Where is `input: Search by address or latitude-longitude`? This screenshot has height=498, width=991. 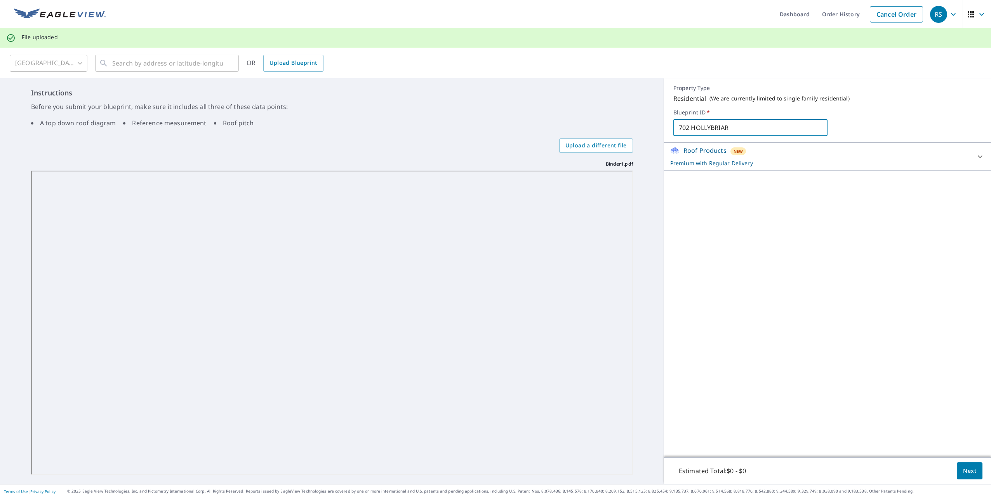
input: Search by address or latitude-longitude is located at coordinates (167, 63).